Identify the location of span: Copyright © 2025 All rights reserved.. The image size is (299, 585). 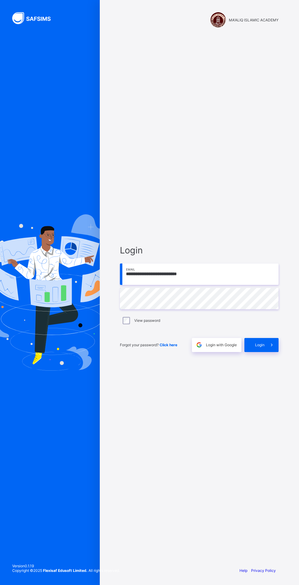
(66, 570).